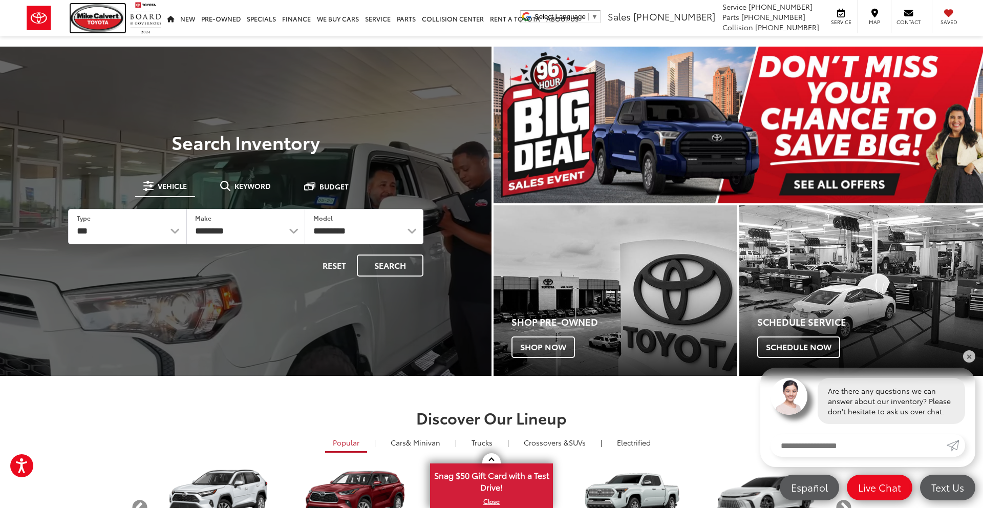 This screenshot has width=983, height=508. I want to click on span: Collision, so click(738, 27).